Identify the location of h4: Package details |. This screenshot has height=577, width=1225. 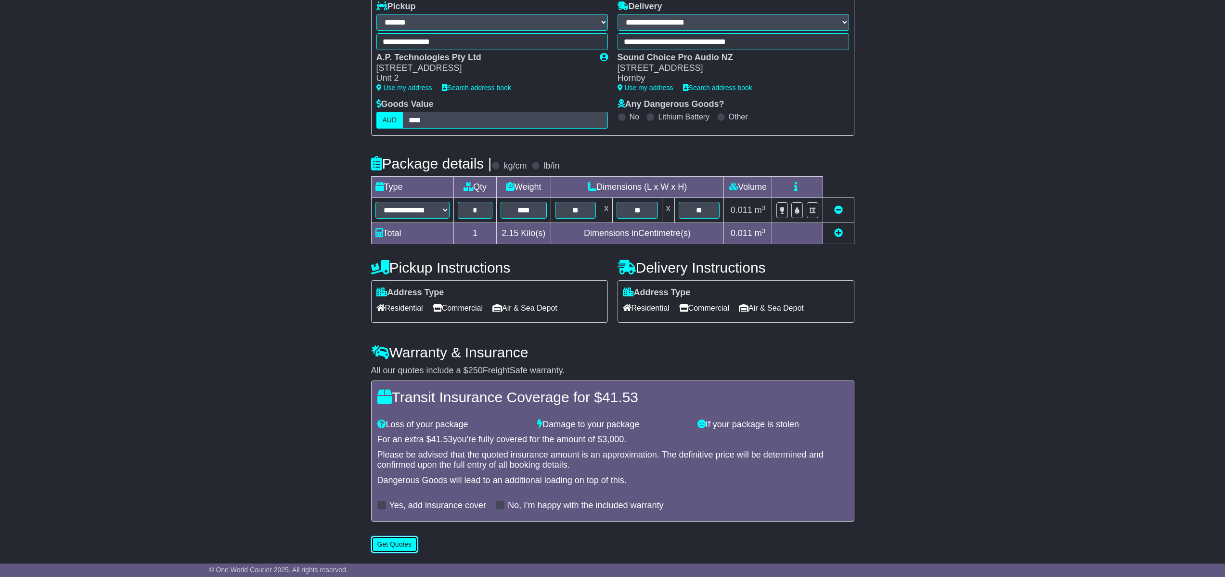
(431, 163).